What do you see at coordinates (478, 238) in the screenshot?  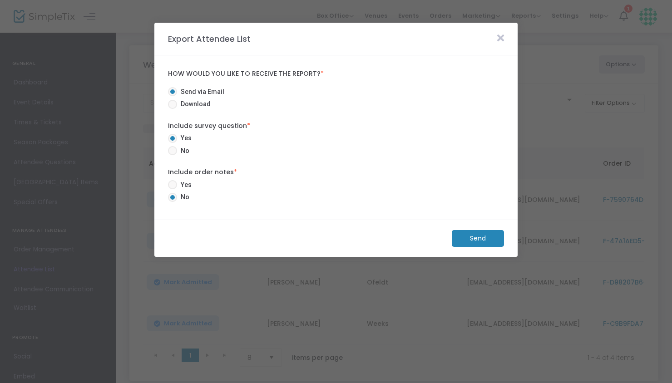 I see `m-button: Send` at bounding box center [478, 238].